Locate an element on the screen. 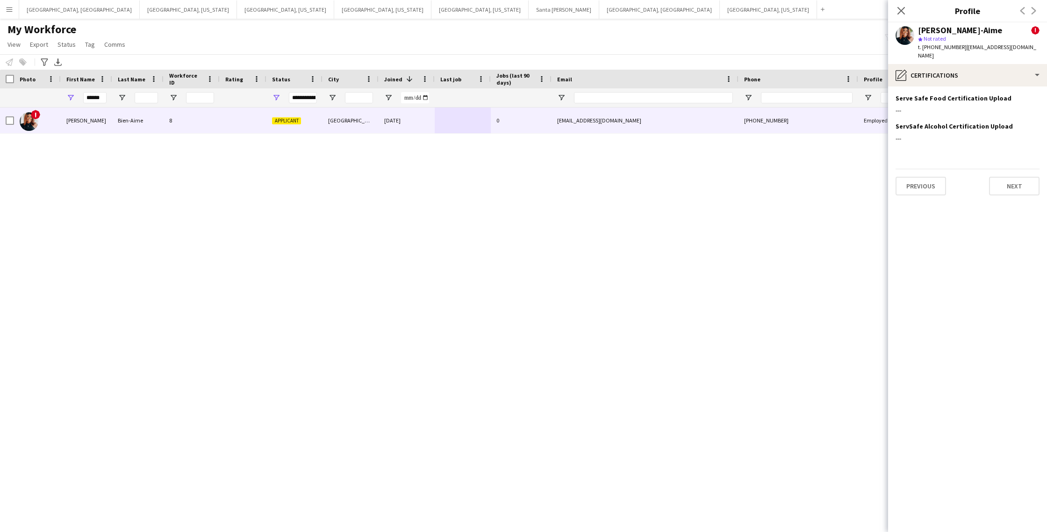 This screenshot has height=532, width=1047. span: Last Name is located at coordinates (131, 79).